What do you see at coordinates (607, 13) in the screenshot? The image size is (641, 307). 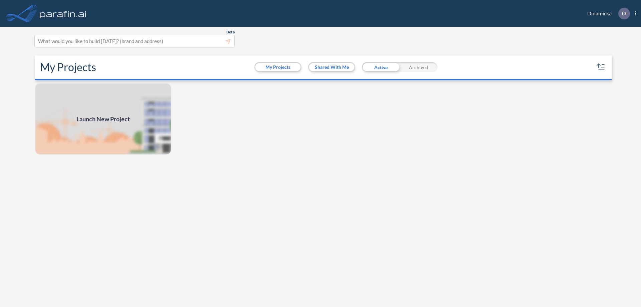 I see `div: Dinamicka` at bounding box center [607, 13].